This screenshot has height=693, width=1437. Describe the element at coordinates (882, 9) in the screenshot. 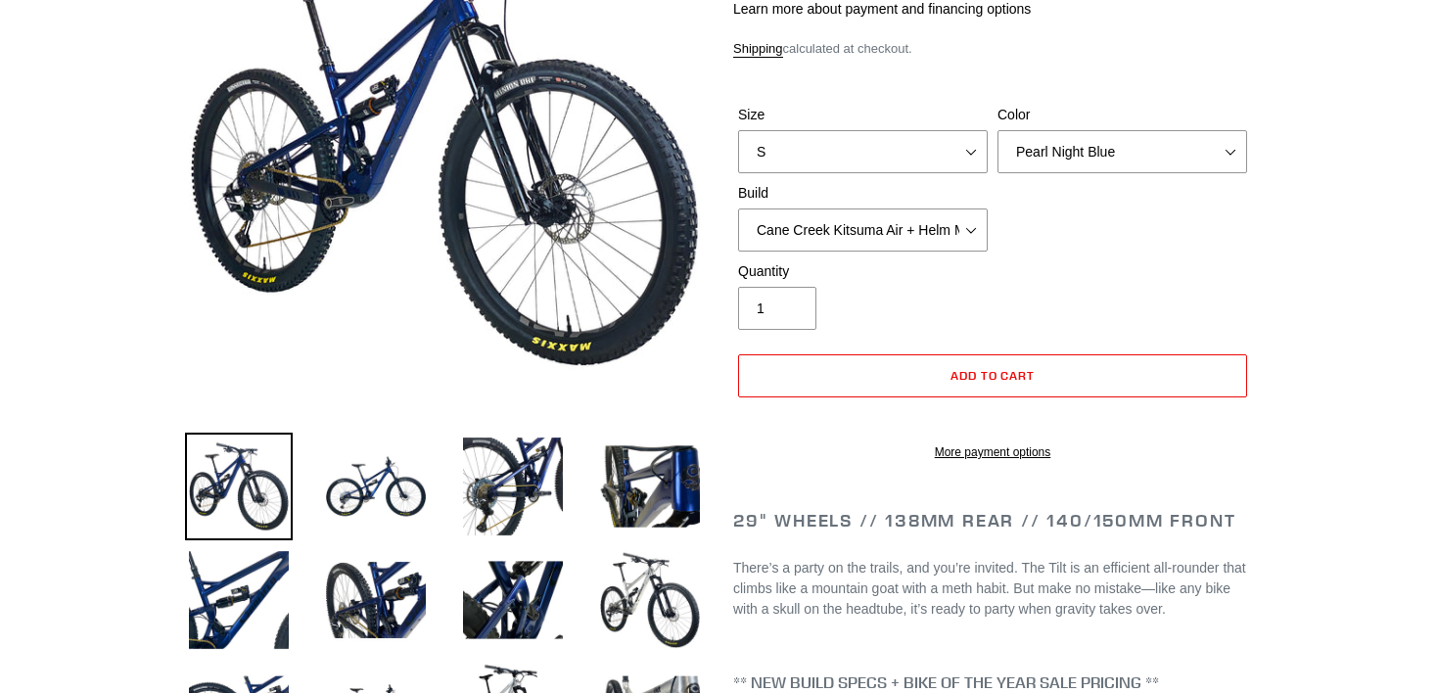

I see `a: Learn more about payment and financing options` at that location.